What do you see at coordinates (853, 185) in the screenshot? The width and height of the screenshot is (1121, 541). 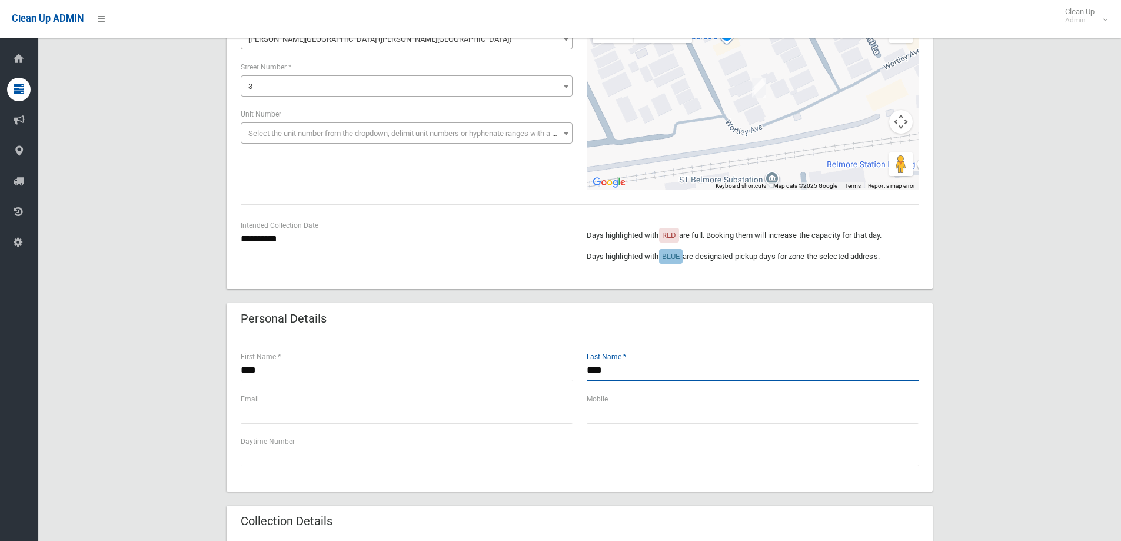 I see `a: Terms (opens in new tab)` at bounding box center [853, 185].